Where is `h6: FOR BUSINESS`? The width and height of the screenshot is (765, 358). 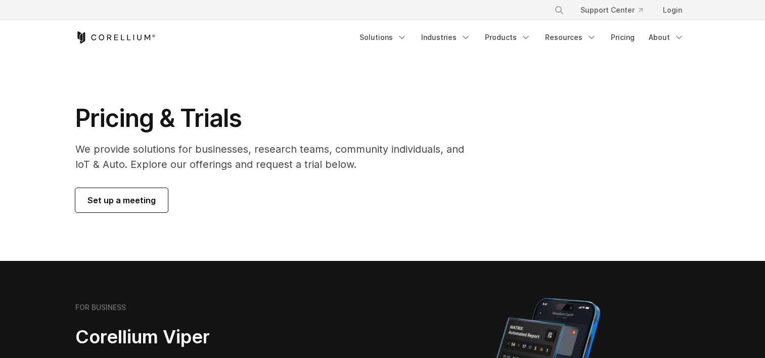
h6: FOR BUSINESS is located at coordinates (101, 307).